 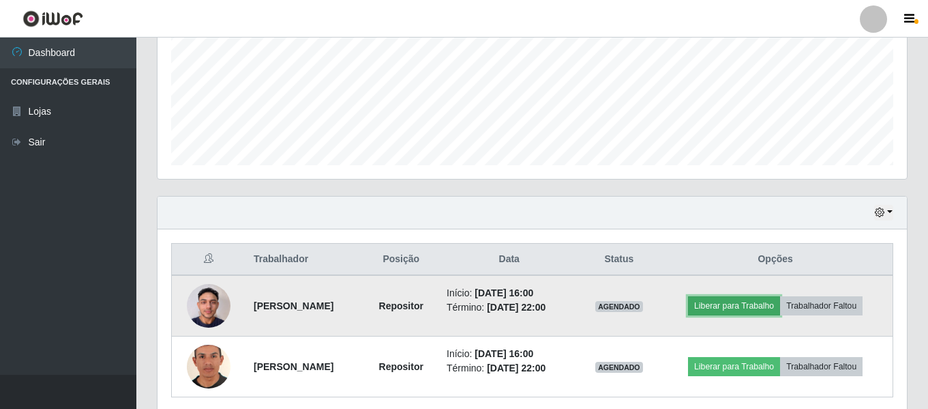 What do you see at coordinates (304, 259) in the screenshot?
I see `th: Trabalhador` at bounding box center [304, 259].